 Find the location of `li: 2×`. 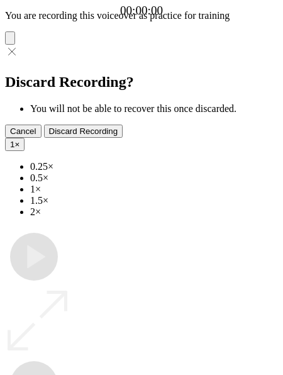

li: 2× is located at coordinates (154, 212).